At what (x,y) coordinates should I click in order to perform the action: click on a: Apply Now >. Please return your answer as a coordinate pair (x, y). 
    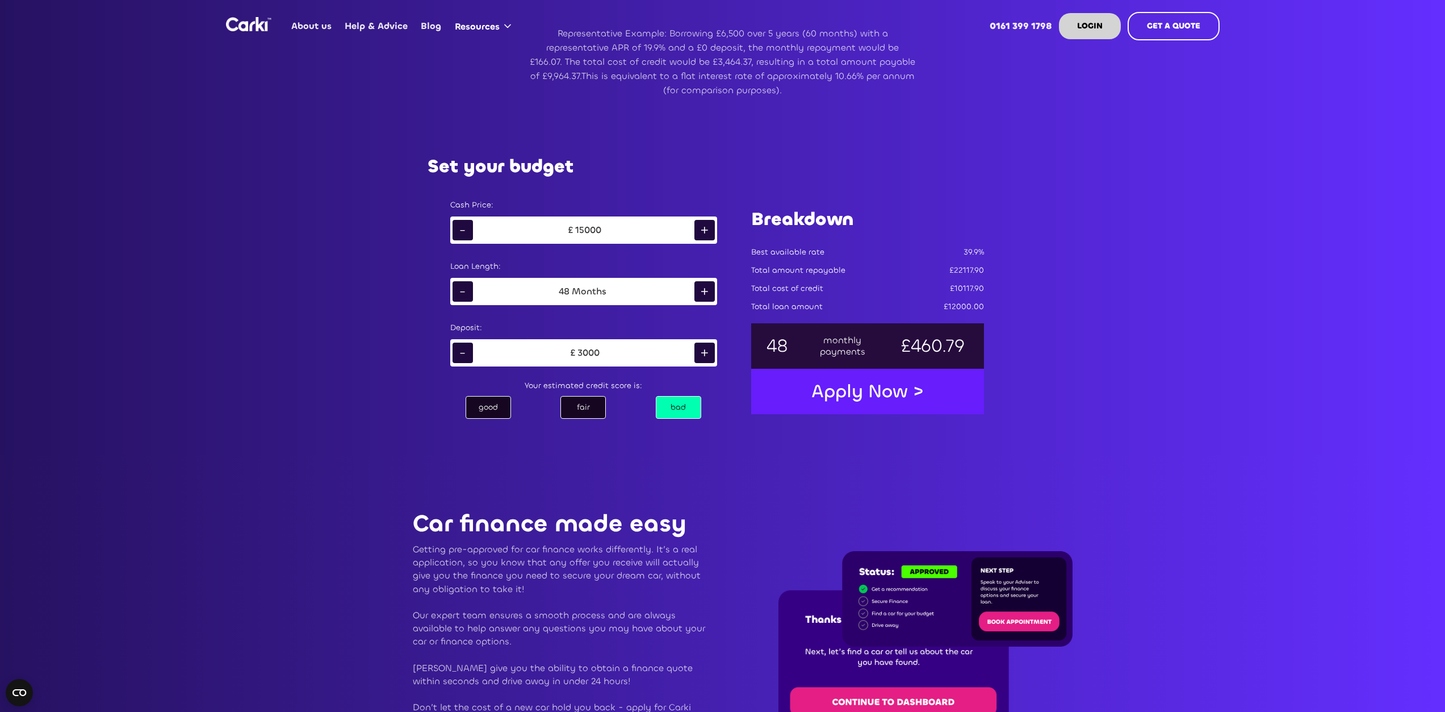
    Looking at the image, I should click on (868, 391).